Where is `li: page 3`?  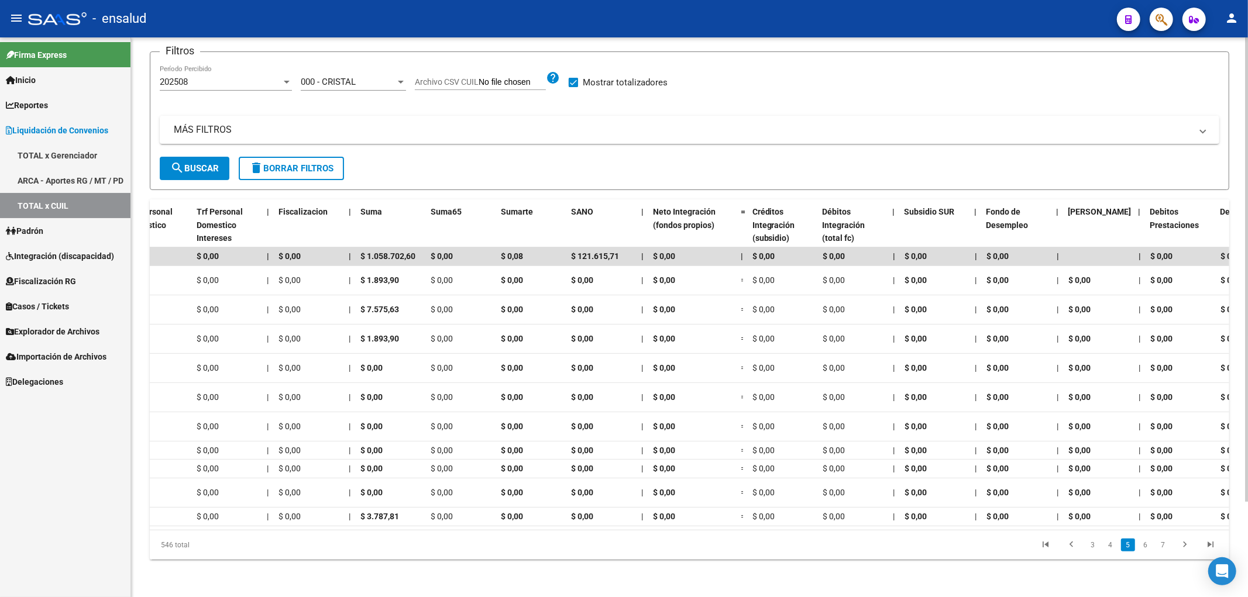
li: page 3 is located at coordinates (1093, 545).